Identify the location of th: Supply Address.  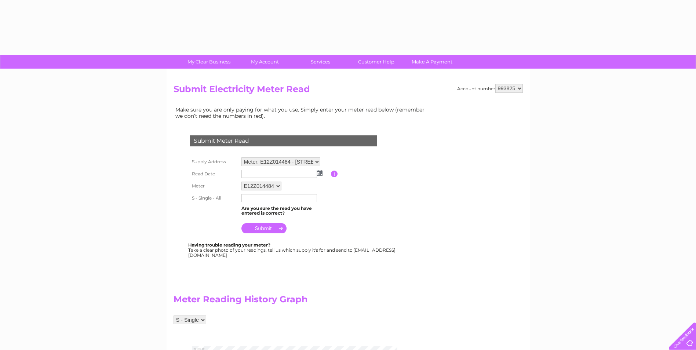
(214, 162).